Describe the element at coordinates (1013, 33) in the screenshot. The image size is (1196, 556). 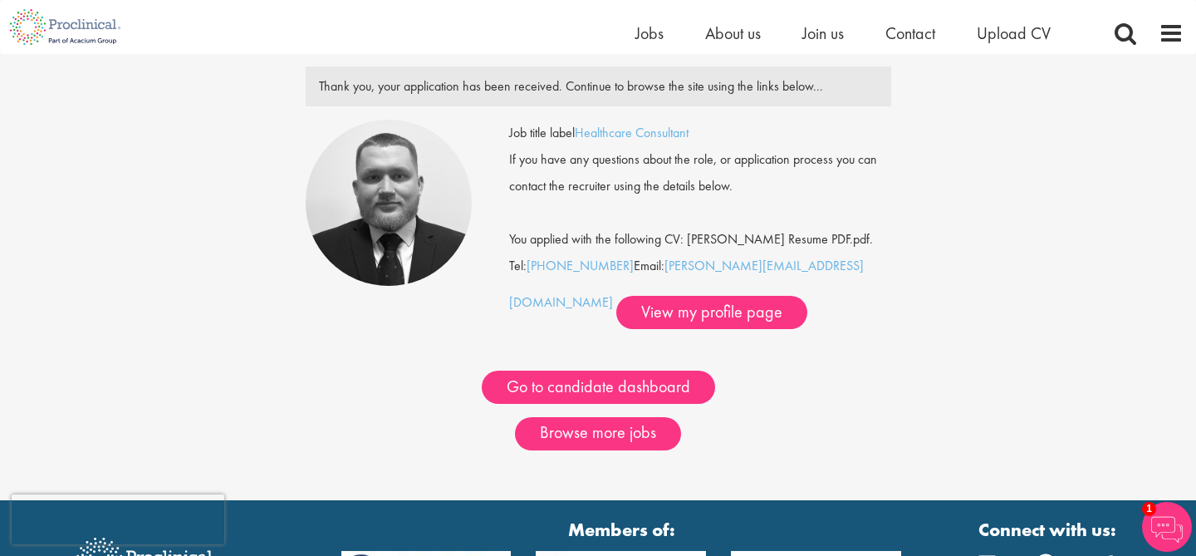
I see `span: Upload CV` at that location.